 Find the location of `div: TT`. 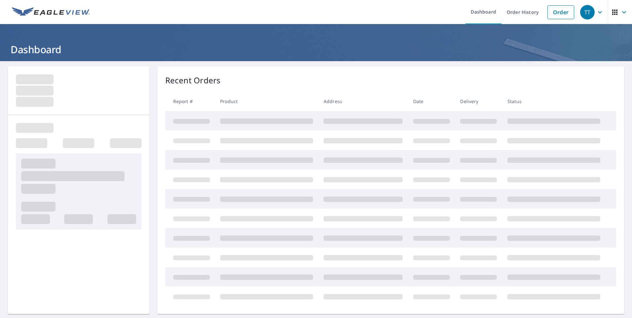

div: TT is located at coordinates (588, 12).